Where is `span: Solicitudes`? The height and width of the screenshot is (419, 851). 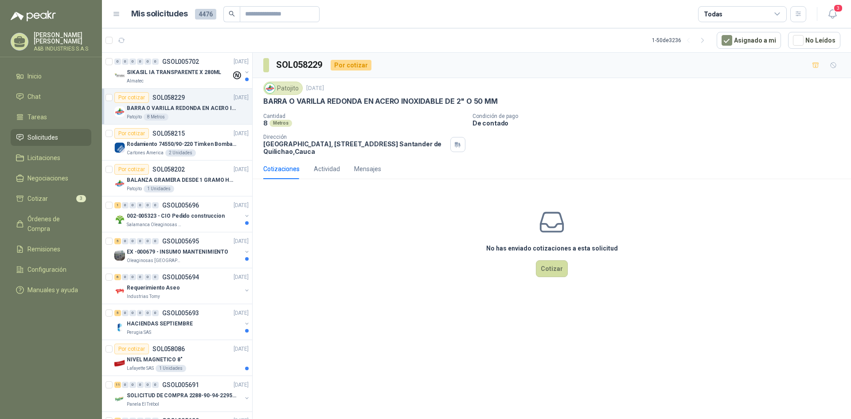 span: Solicitudes is located at coordinates (43, 137).